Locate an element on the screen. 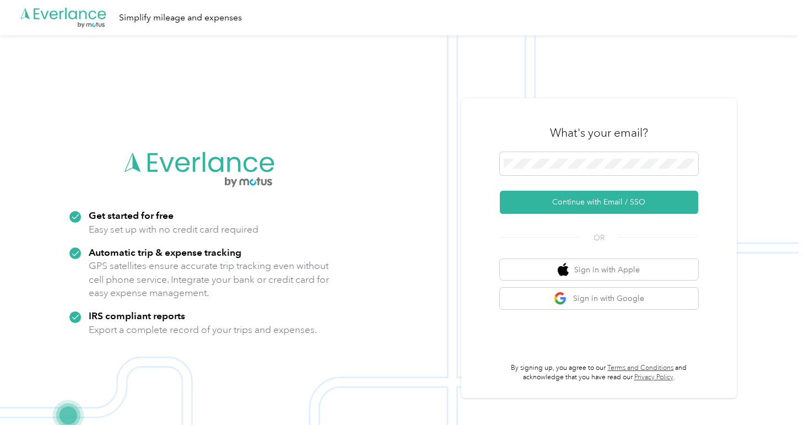 The width and height of the screenshot is (804, 425). span: OR is located at coordinates (599, 237).